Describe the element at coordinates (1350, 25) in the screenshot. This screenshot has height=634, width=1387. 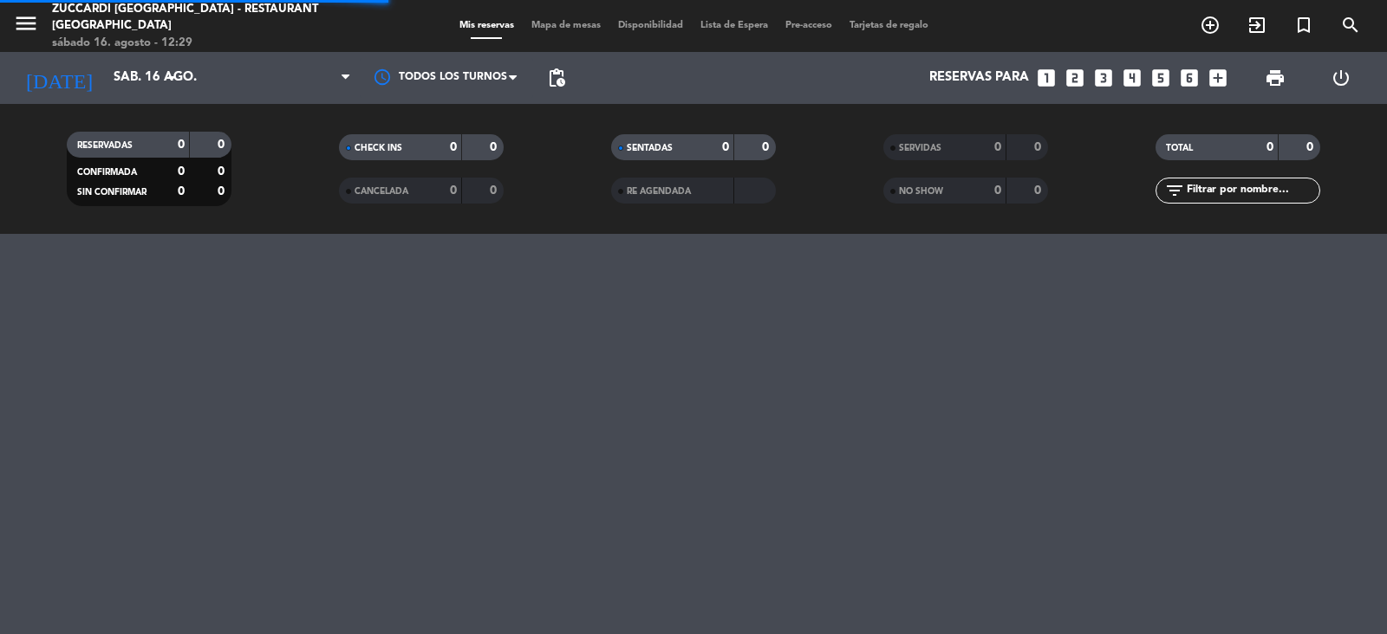
I see `i: search` at that location.